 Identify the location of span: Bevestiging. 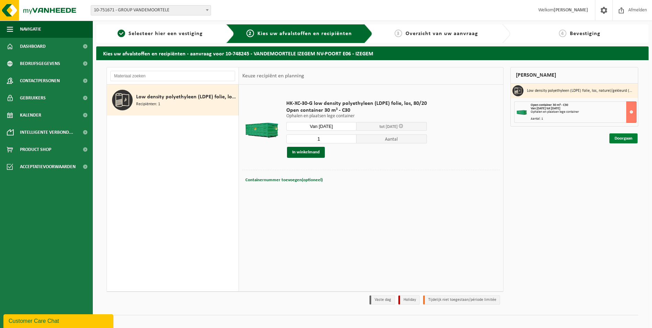
(585, 34).